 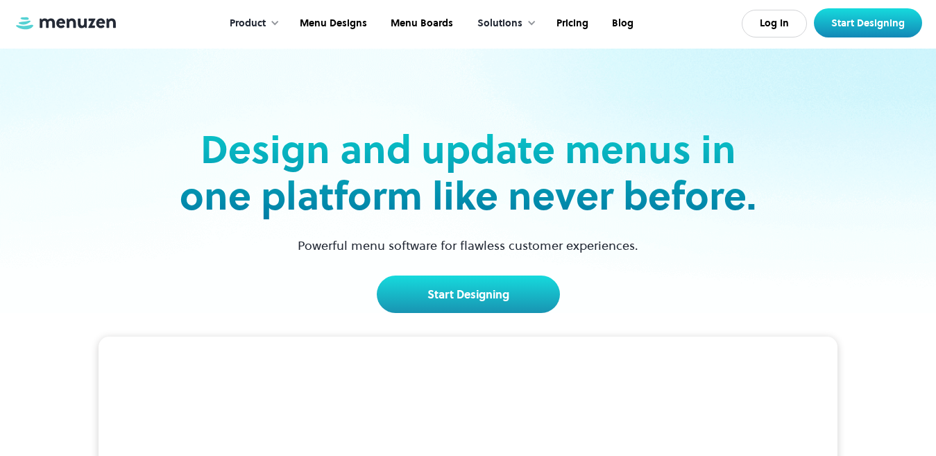 What do you see at coordinates (420, 24) in the screenshot?
I see `a: Menu Boards` at bounding box center [420, 24].